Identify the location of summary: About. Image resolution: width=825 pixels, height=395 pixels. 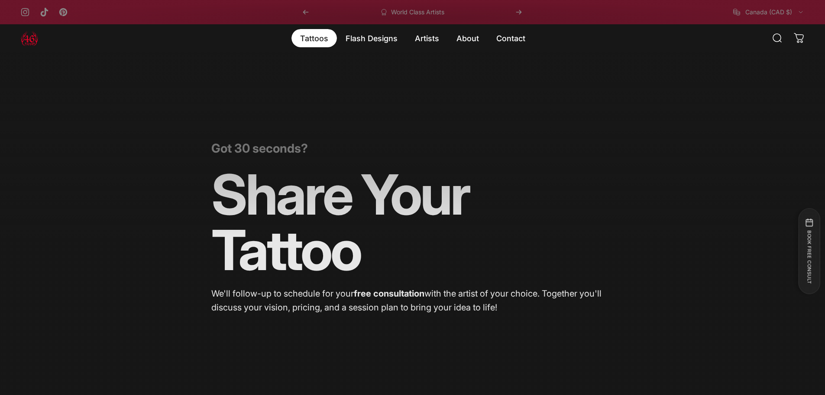
(468, 38).